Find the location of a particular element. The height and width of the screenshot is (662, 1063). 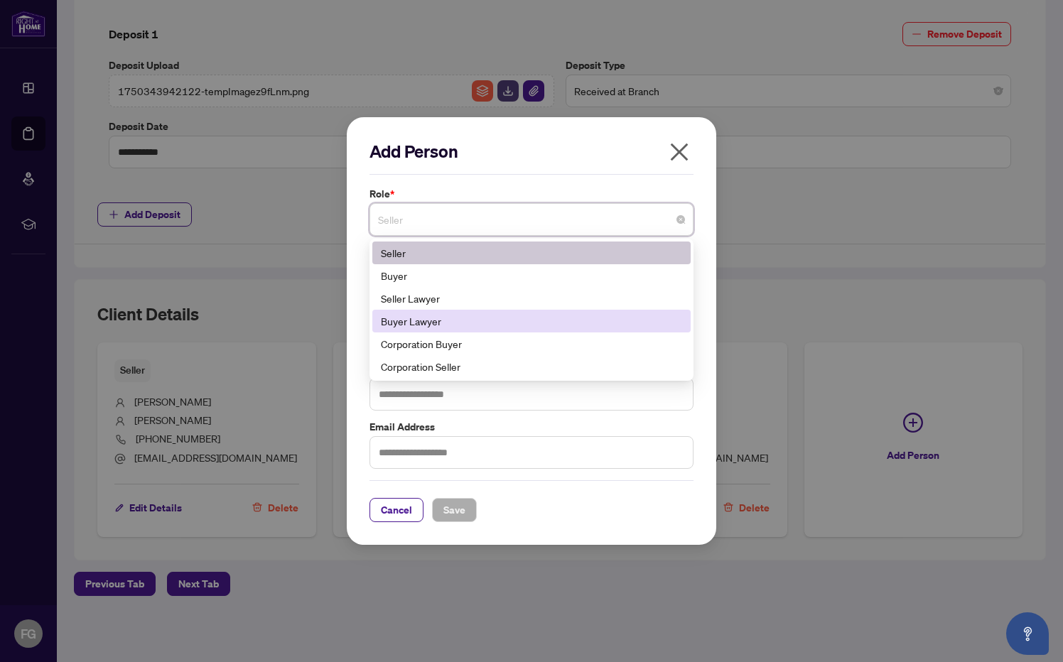

button: Save is located at coordinates (454, 510).